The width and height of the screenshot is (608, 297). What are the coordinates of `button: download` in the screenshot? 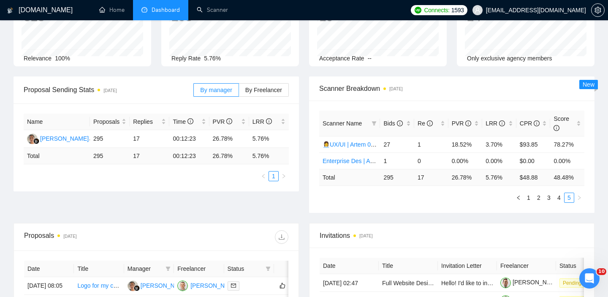 It's located at (282, 237).